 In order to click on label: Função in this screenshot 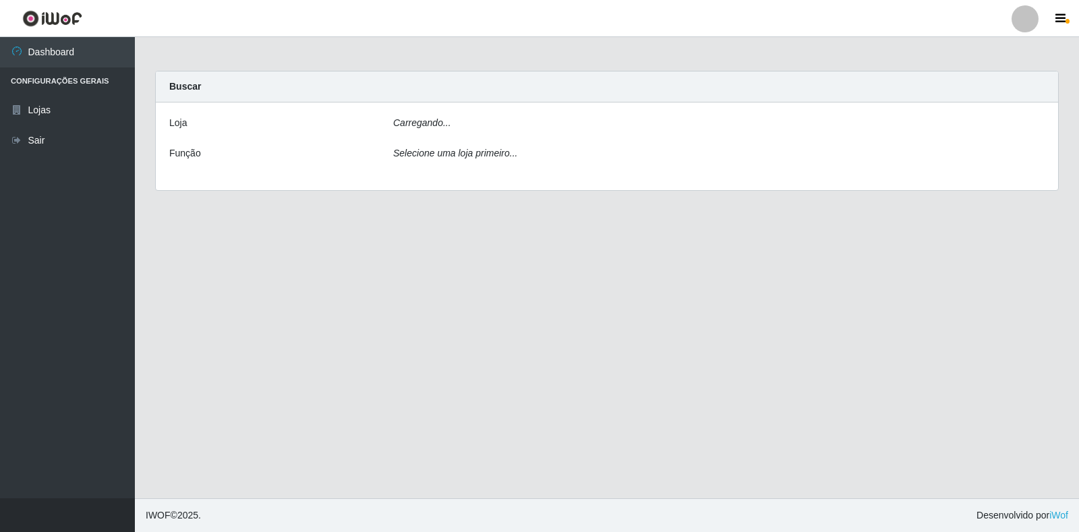, I will do `click(185, 153)`.